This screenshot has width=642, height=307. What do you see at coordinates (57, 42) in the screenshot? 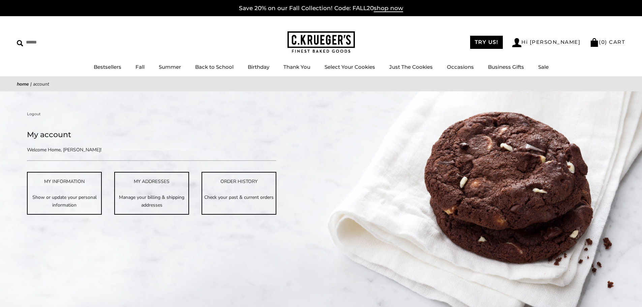
I see `input: Search` at bounding box center [57, 42].